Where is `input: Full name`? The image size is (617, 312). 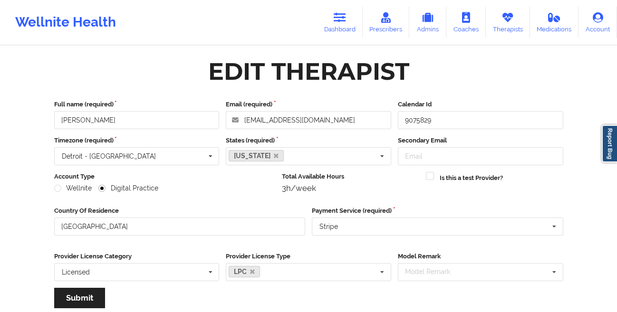
input: Full name is located at coordinates (137, 120).